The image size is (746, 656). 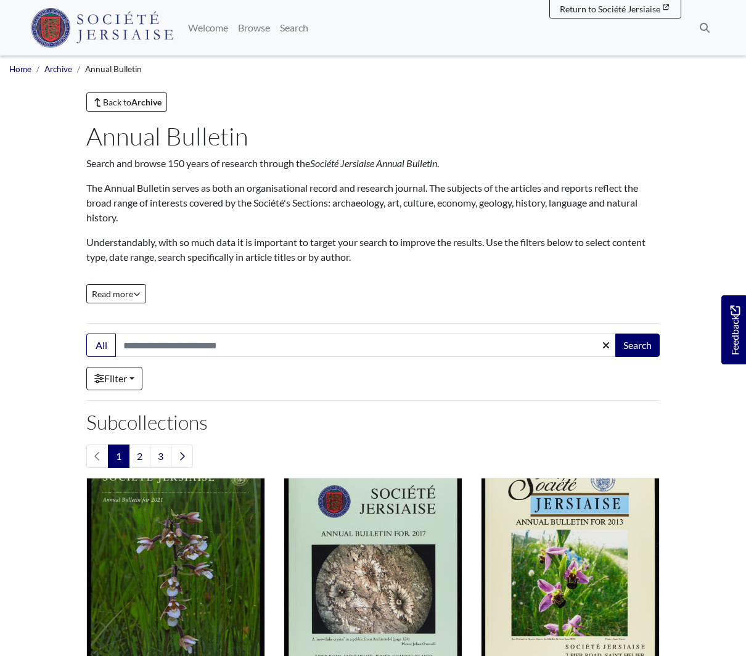 What do you see at coordinates (139, 456) in the screenshot?
I see `a: Goto page 2` at bounding box center [139, 456].